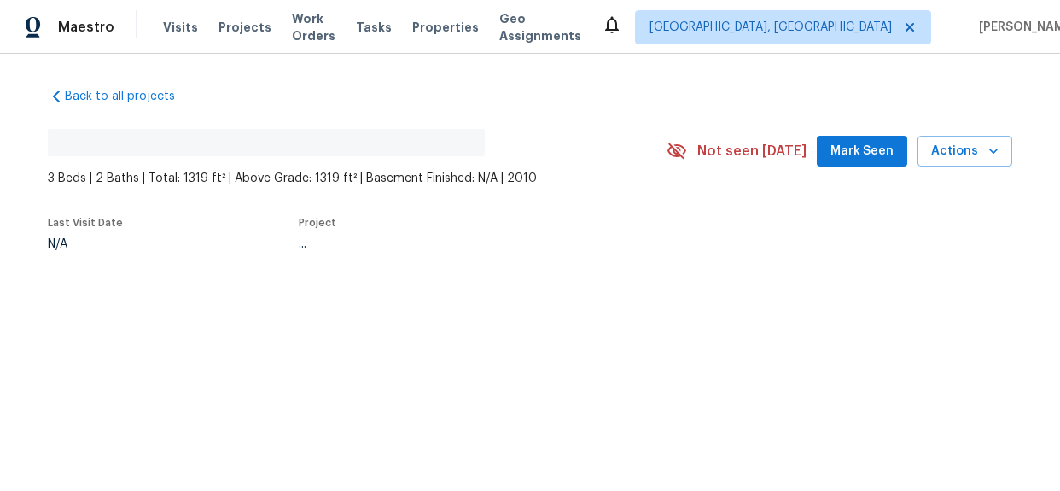  I want to click on span: Tasks, so click(374, 27).